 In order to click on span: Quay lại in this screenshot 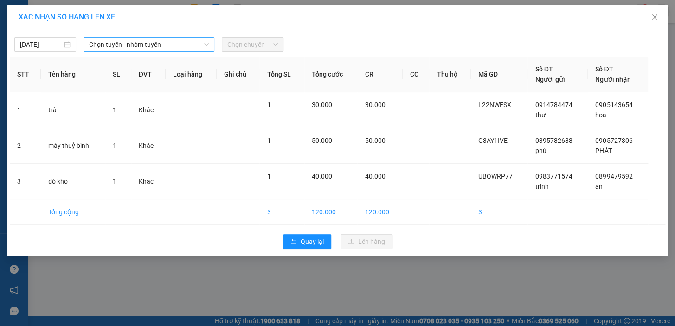, I will do `click(312, 242)`.